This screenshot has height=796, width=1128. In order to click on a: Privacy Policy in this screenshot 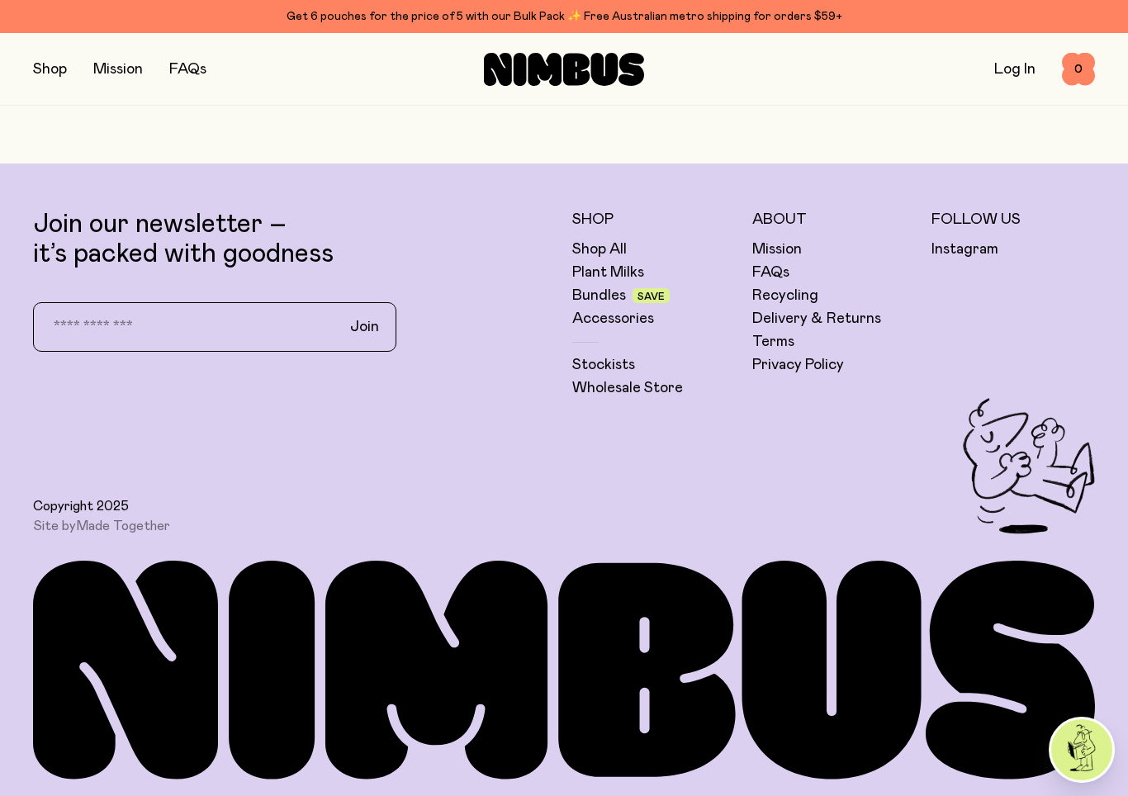, I will do `click(797, 365)`.